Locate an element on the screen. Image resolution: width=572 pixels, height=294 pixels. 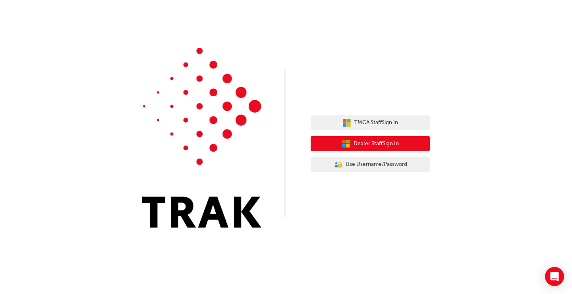
button: Use Username/Password is located at coordinates (370, 165).